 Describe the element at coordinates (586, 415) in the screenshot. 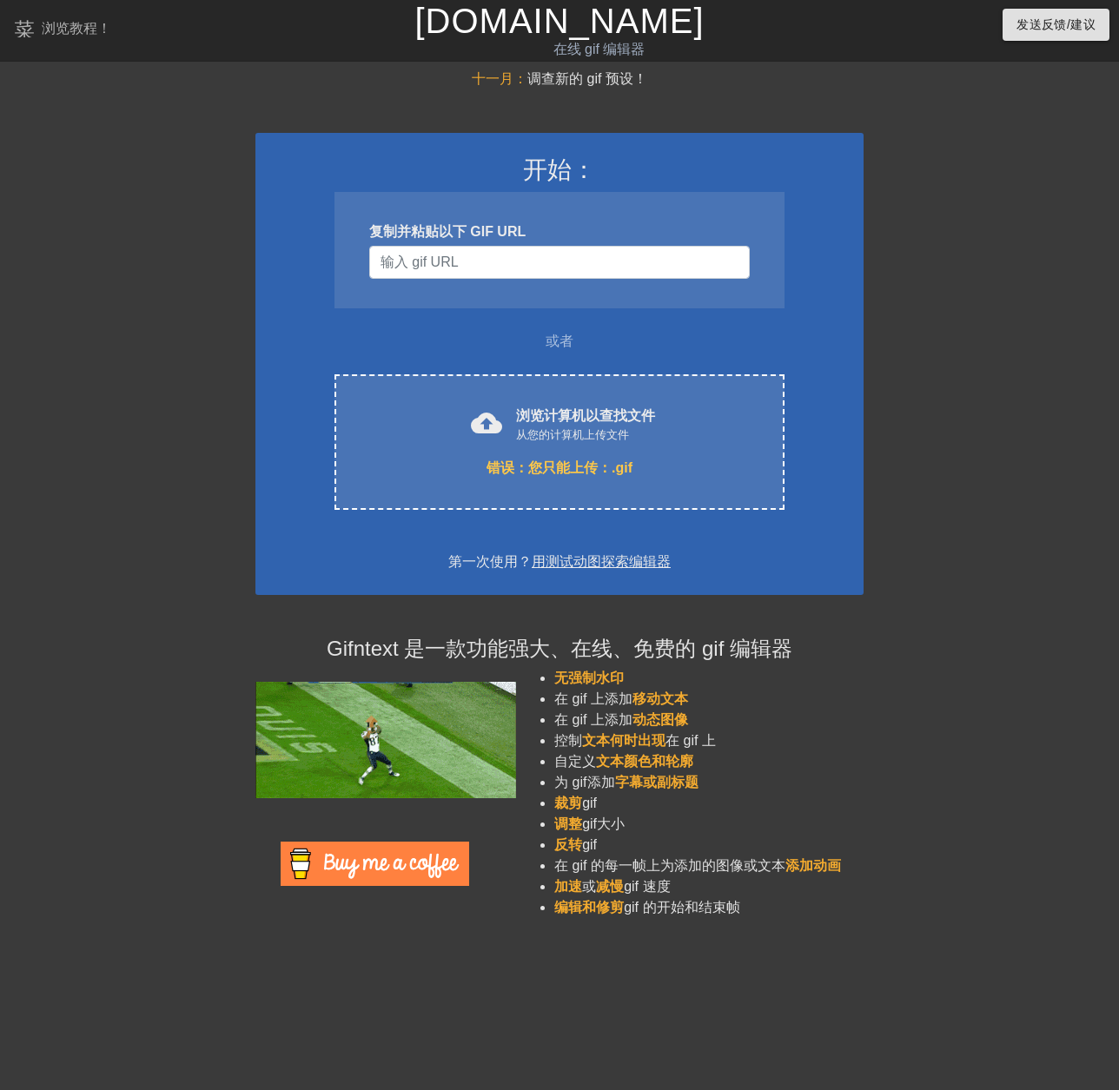

I see `font: 浏览计算机以查找文件` at that location.